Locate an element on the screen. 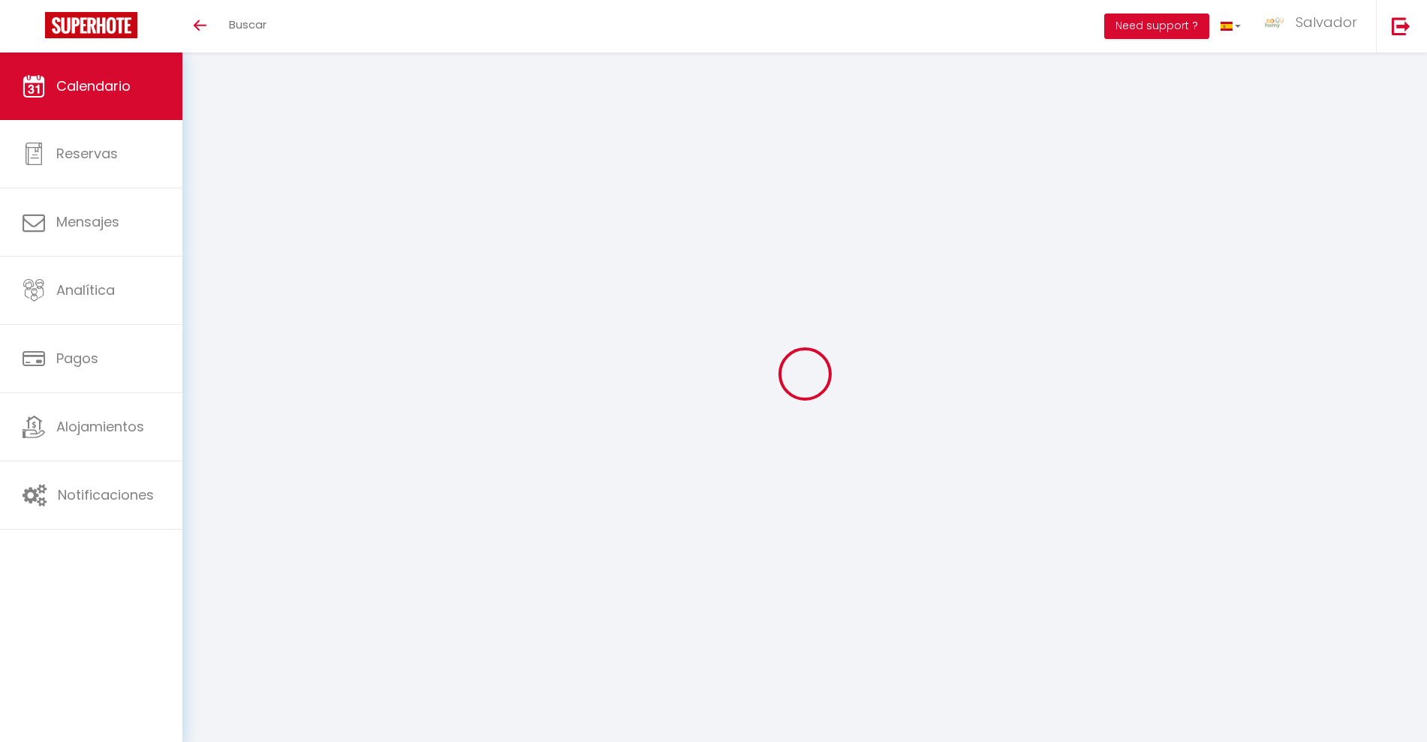 The height and width of the screenshot is (742, 1427). span: Pagos is located at coordinates (77, 358).